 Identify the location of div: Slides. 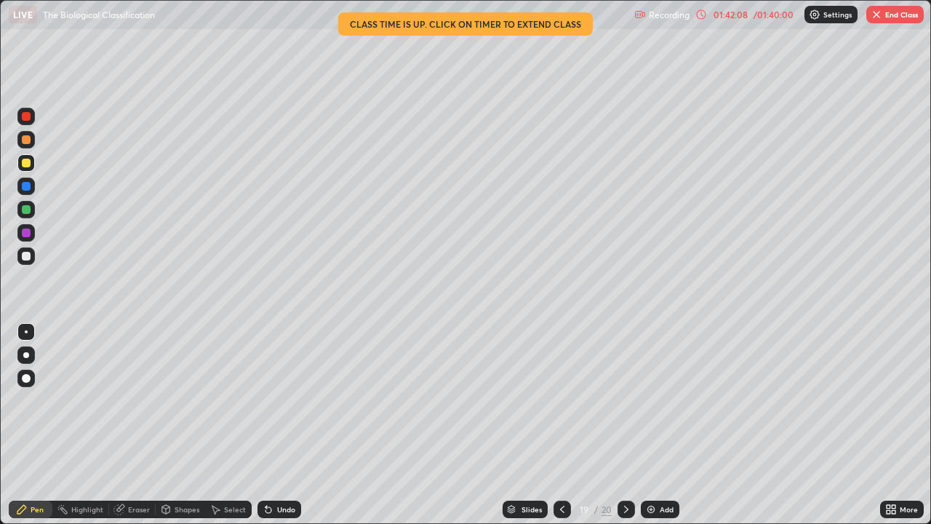
(532, 509).